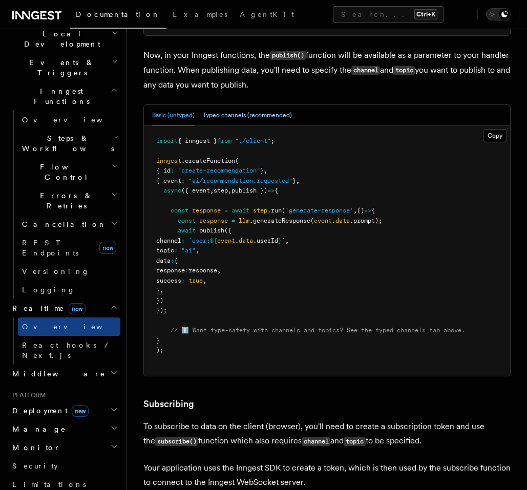 Image resolution: width=527 pixels, height=490 pixels. I want to click on button: Events & Triggers, so click(64, 68).